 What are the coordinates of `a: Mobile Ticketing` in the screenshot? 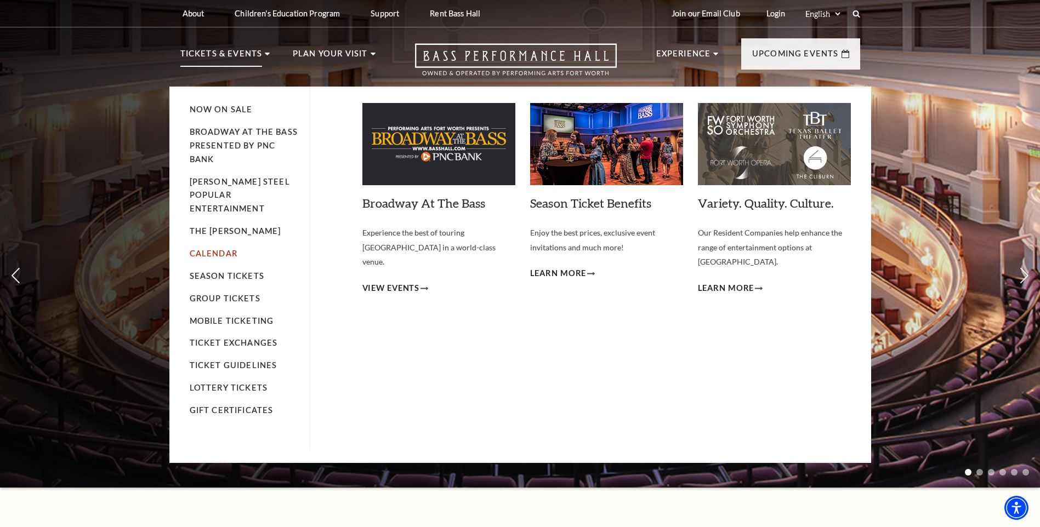 It's located at (232, 321).